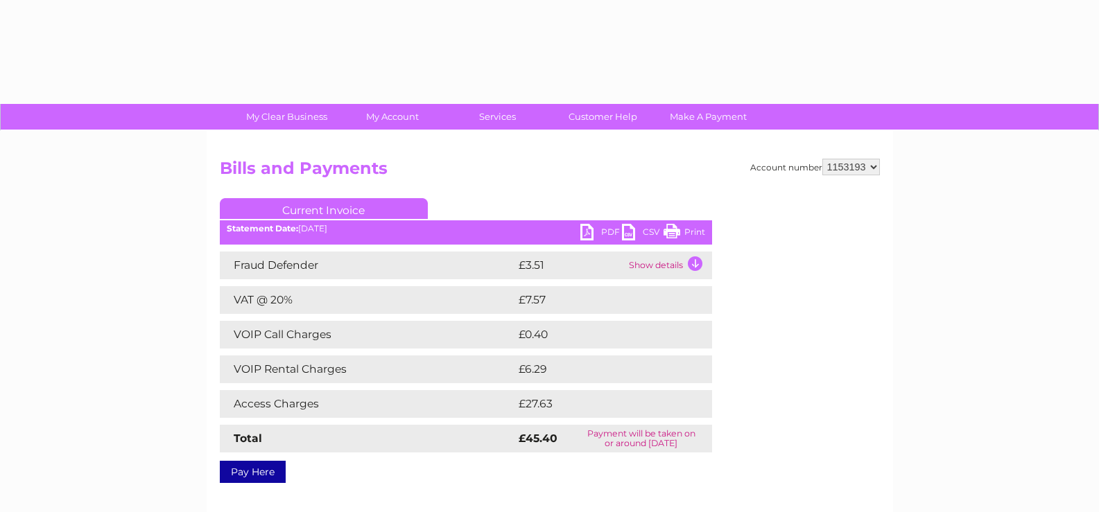  What do you see at coordinates (643, 234) in the screenshot?
I see `a: CSV` at bounding box center [643, 234].